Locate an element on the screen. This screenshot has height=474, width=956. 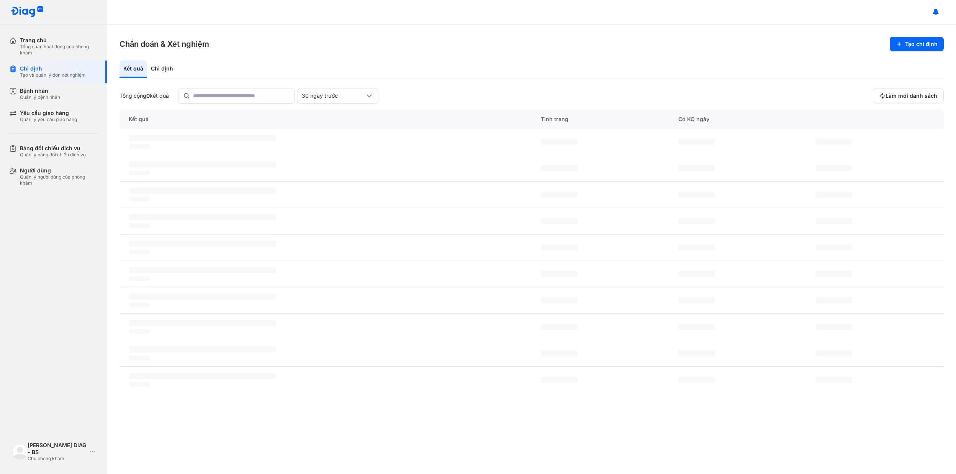
div: Trang chủ is located at coordinates (59, 40).